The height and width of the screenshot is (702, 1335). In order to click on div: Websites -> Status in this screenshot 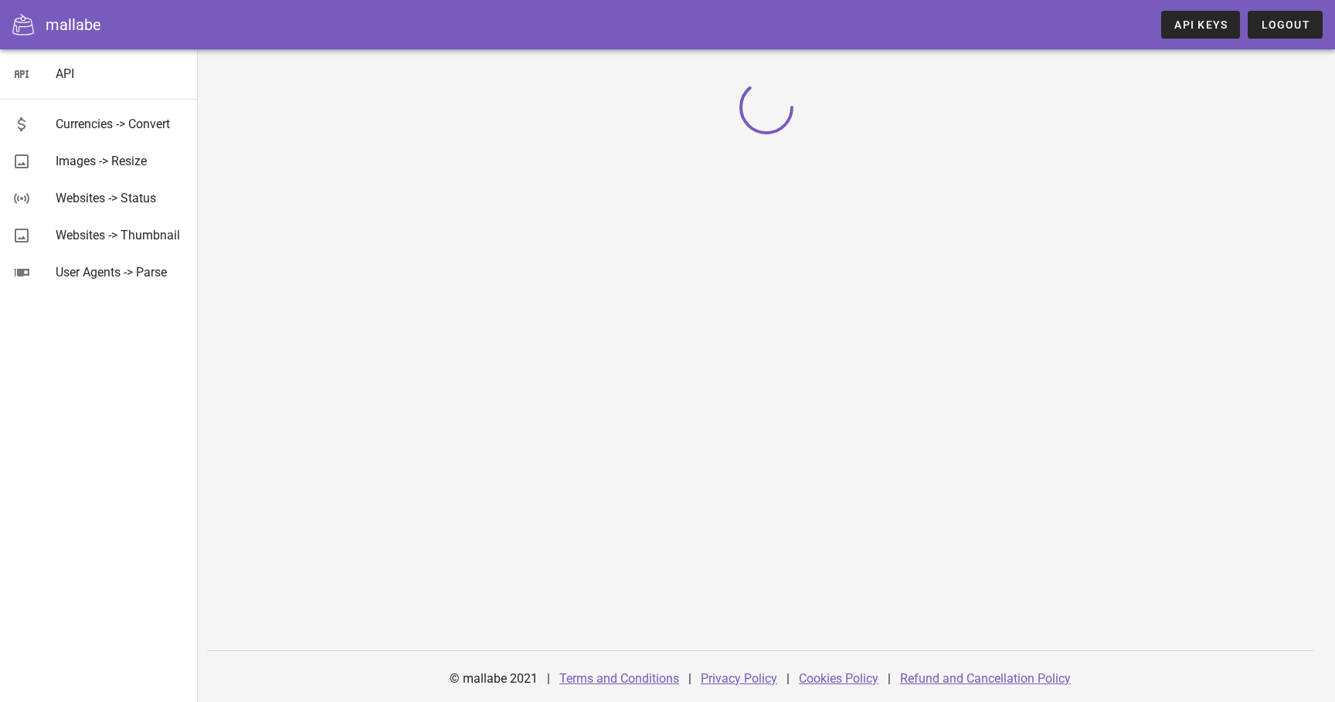, I will do `click(121, 198)`.